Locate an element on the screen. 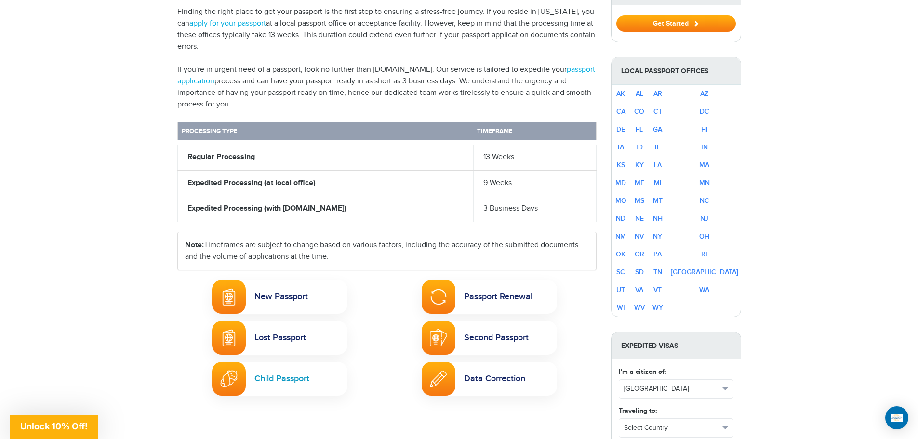  div: Unlock 10% Off! is located at coordinates (54, 427).